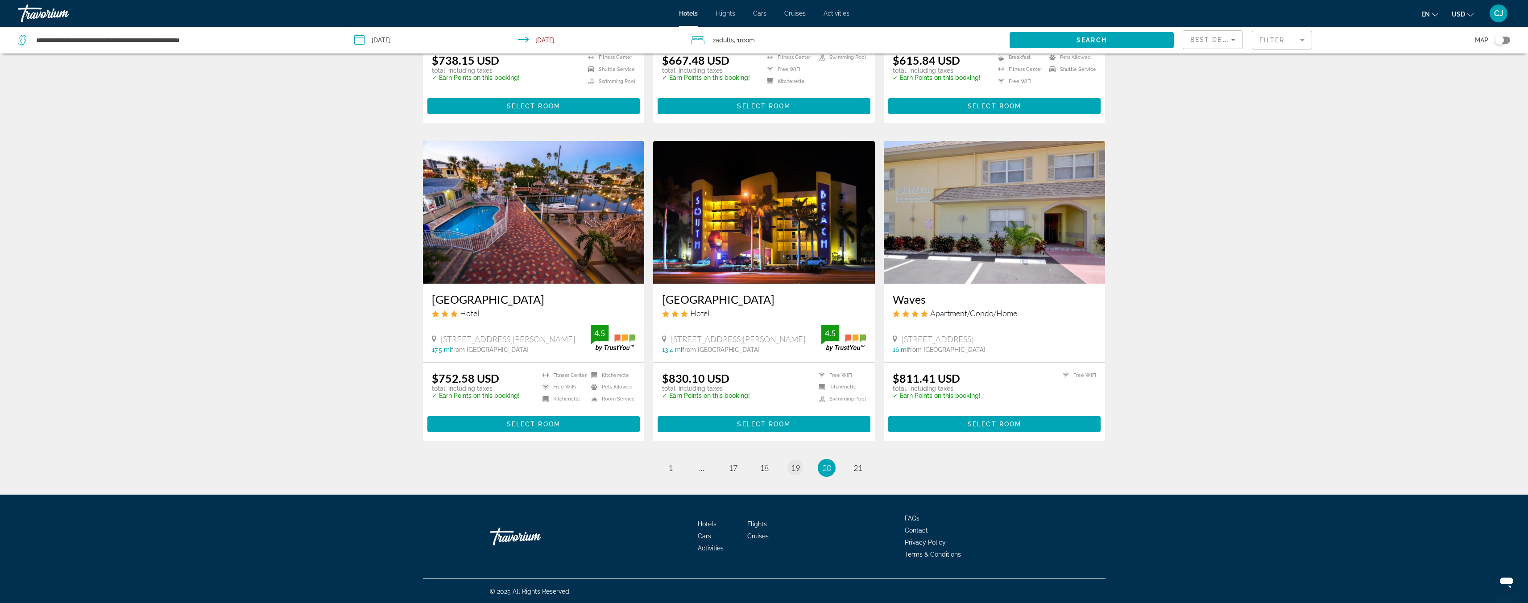 The image size is (1528, 603). Describe the element at coordinates (757, 524) in the screenshot. I see `span: Flights` at that location.